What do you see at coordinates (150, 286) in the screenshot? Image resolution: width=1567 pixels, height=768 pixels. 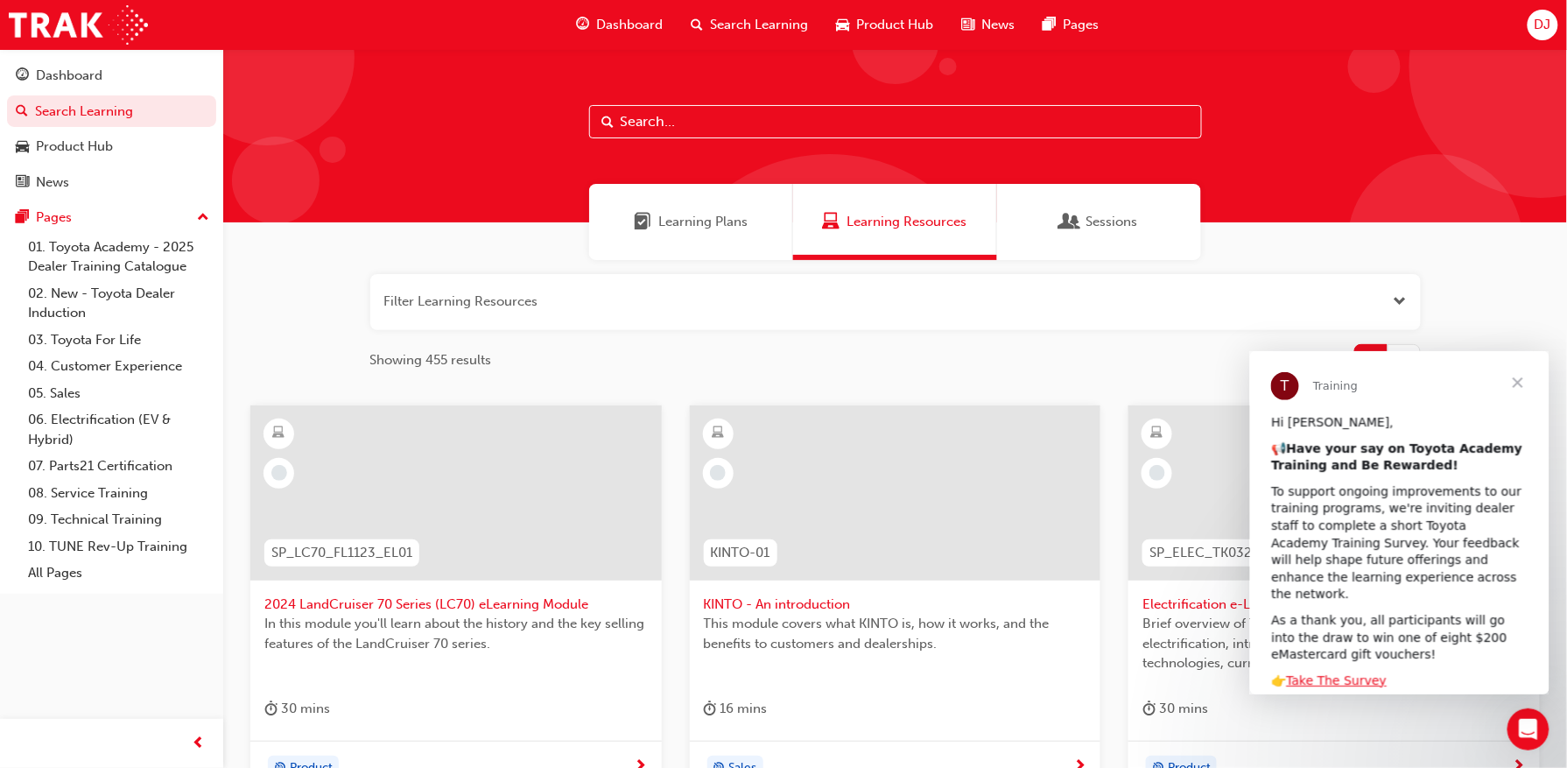 I see `div: As a thank you, all participants will go into the draw to win one of eight $200 eMastercard gift ...` at bounding box center [150, 286].